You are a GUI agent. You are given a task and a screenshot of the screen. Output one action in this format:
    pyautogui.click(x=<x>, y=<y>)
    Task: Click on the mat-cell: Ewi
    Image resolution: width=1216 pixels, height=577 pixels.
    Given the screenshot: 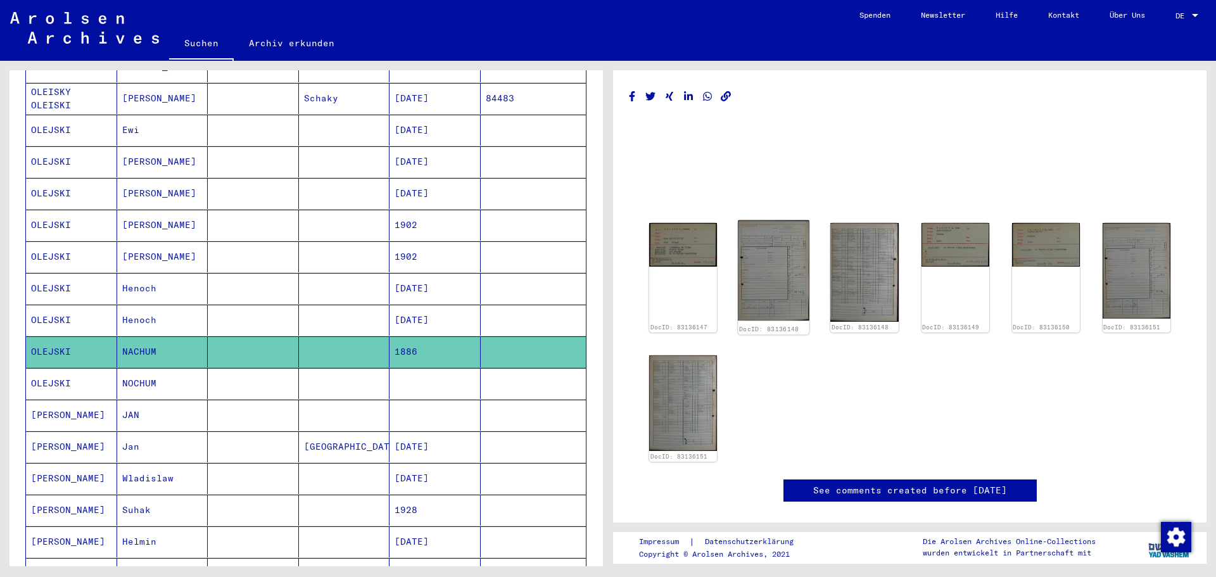 What is the action you would take?
    pyautogui.click(x=163, y=130)
    